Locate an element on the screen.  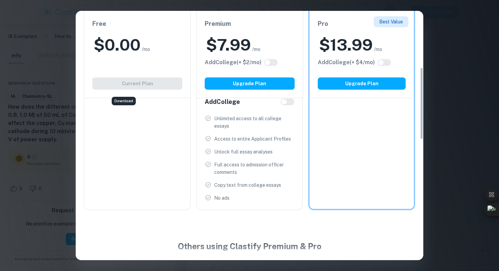
h2: $ 13.99 is located at coordinates (346, 45).